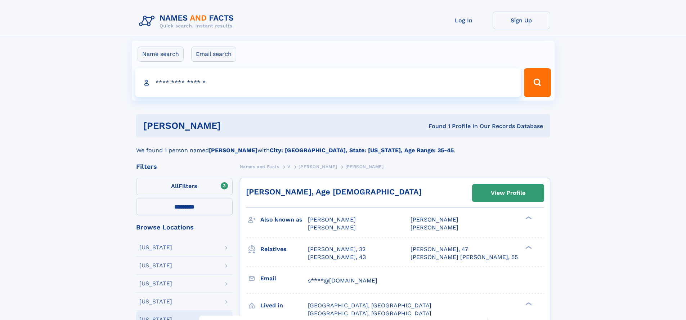  I want to click on span: V, so click(289, 166).